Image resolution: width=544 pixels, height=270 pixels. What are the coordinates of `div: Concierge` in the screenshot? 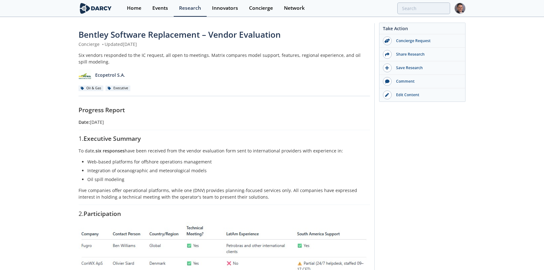 It's located at (261, 8).